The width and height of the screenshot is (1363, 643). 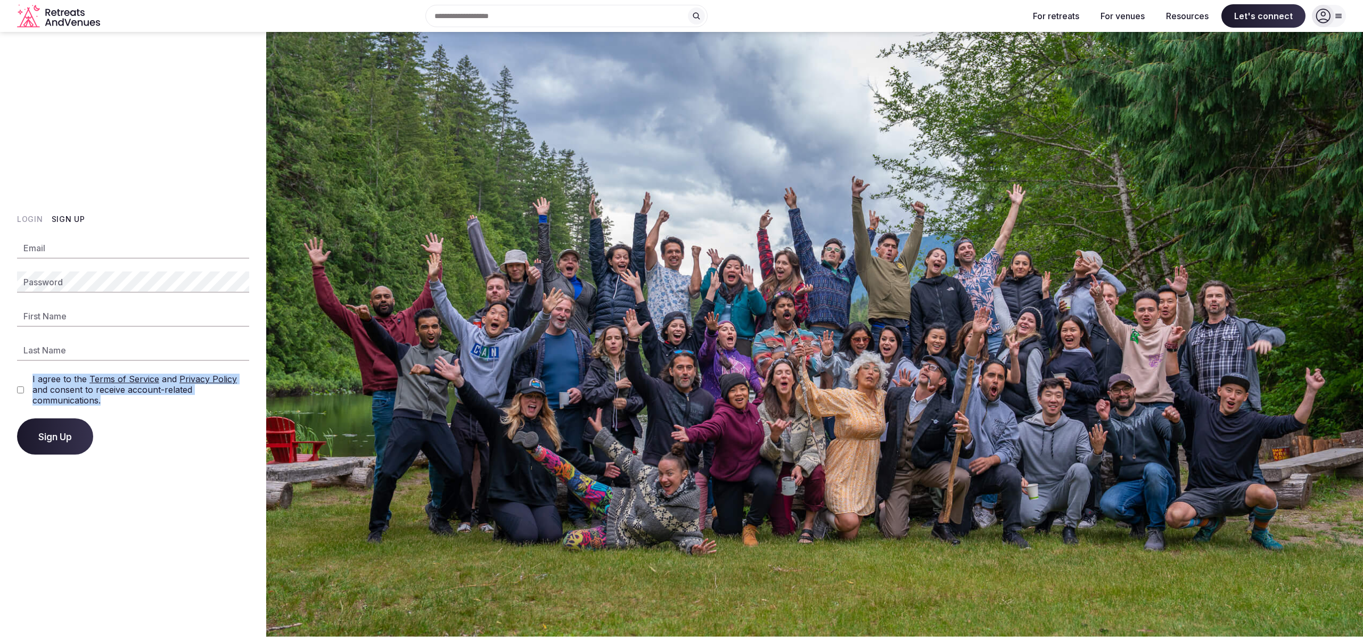 I want to click on svg: Retreats and Venues company logo, so click(x=60, y=16).